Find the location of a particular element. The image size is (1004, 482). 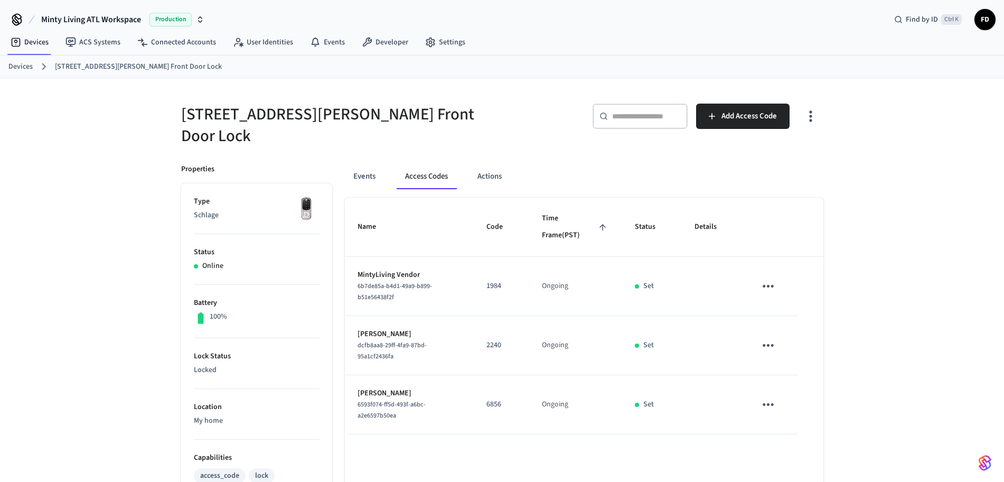

p: Battery is located at coordinates (257, 303).